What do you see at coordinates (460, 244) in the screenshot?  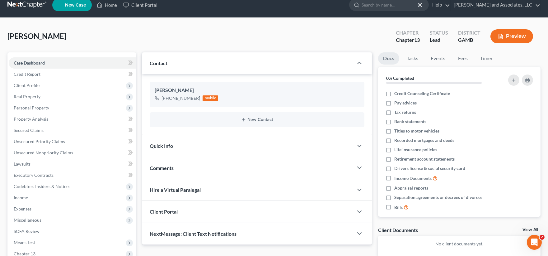 I see `p: No client documents yet.` at bounding box center [460, 244].